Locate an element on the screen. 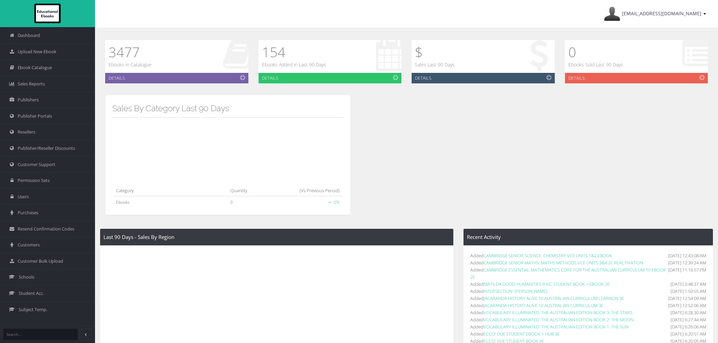 The image size is (718, 343). h1: 154 is located at coordinates (294, 52).